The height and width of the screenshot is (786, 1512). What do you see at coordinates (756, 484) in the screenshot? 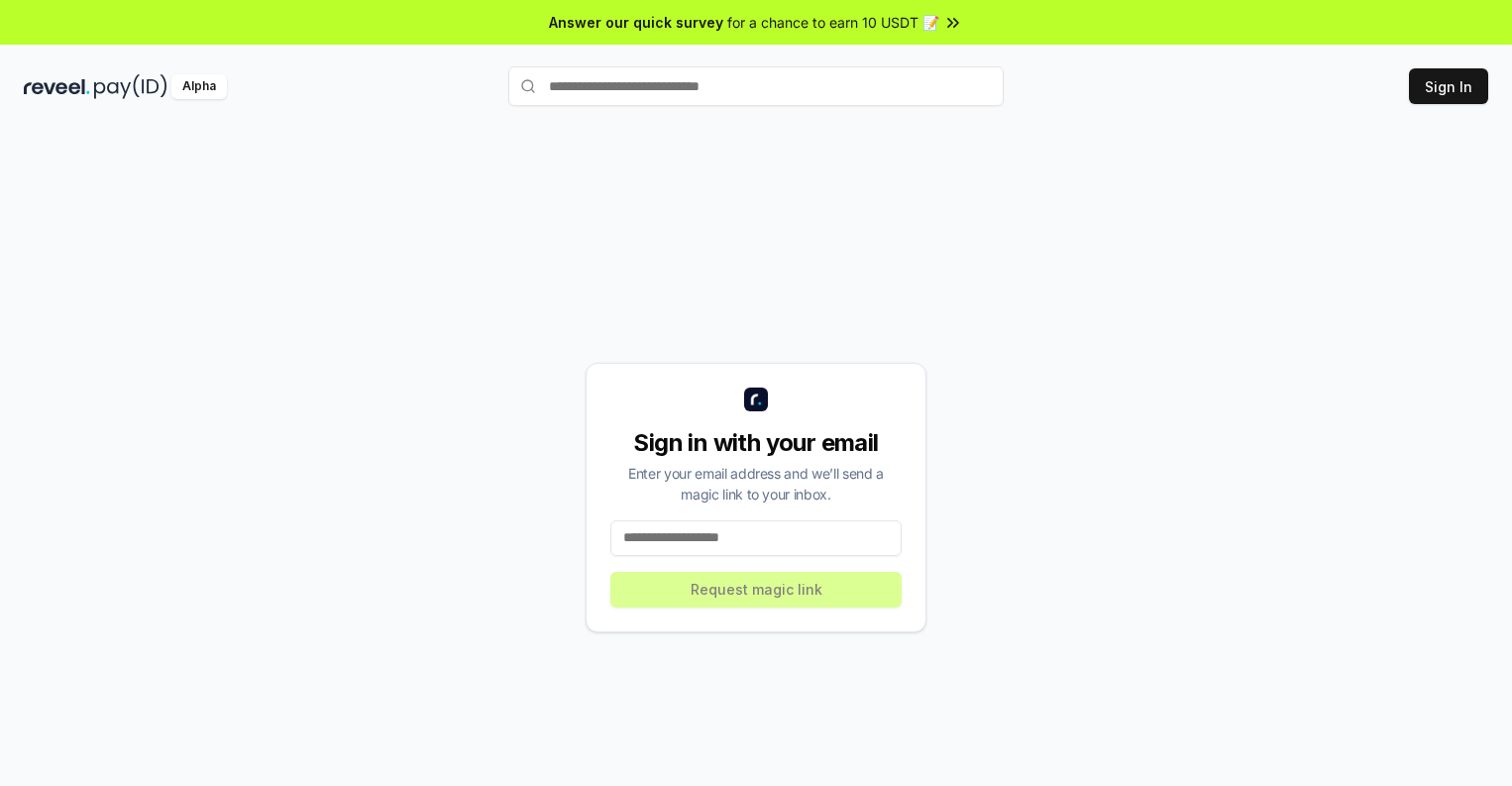
I see `div: Enter your email address and we’ll send a magic link to your inbox.` at bounding box center [756, 484].